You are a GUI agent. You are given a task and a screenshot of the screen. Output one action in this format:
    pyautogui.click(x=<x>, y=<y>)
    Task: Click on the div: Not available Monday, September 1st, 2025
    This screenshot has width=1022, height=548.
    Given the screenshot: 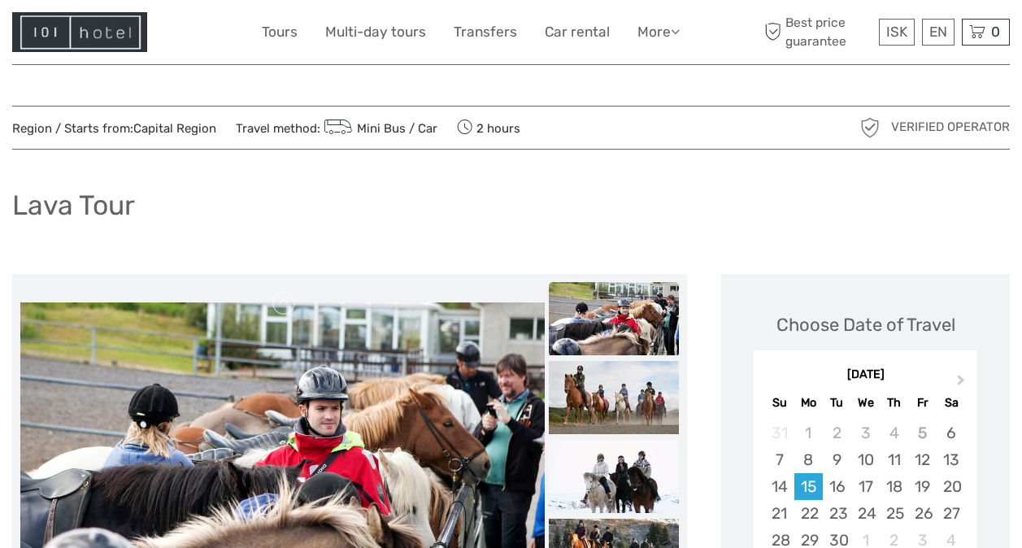 What is the action you would take?
    pyautogui.click(x=808, y=433)
    